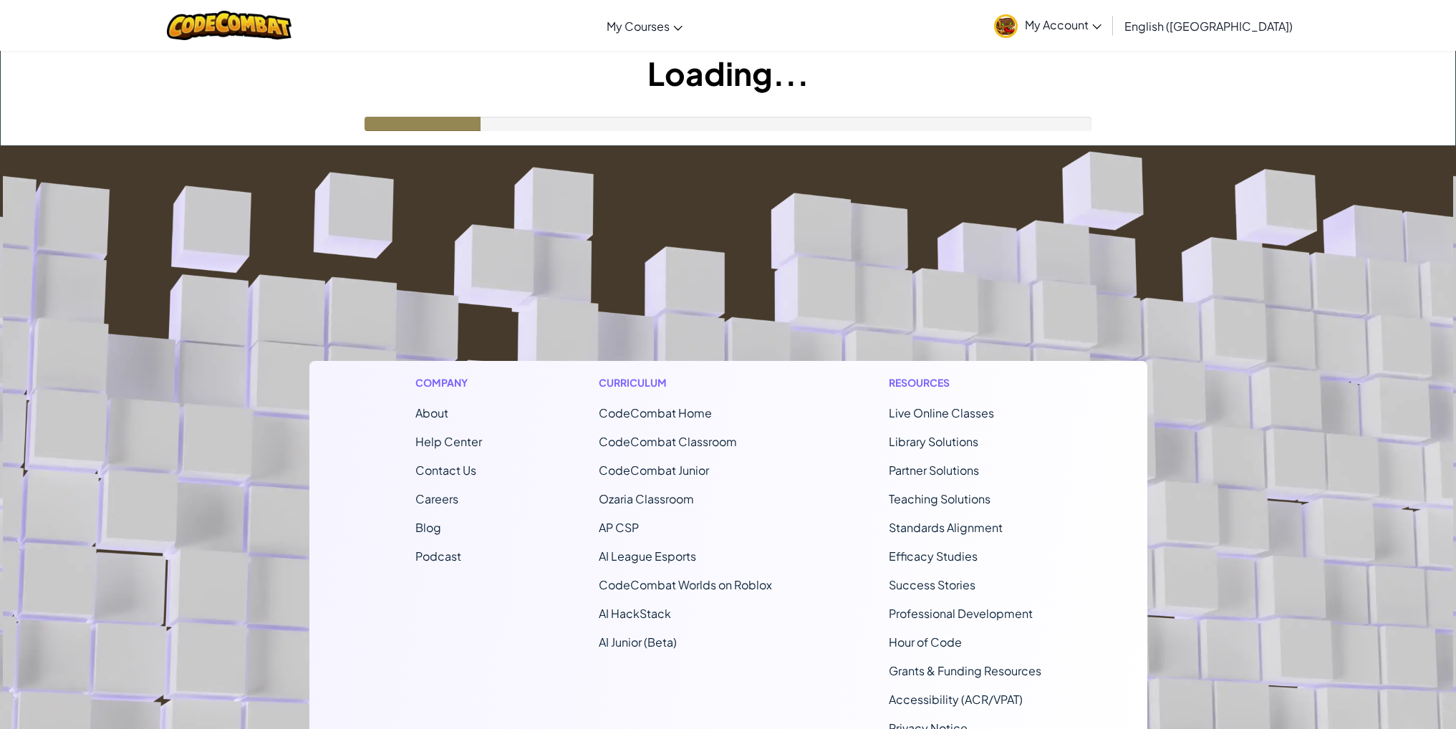  What do you see at coordinates (686, 585) in the screenshot?
I see `a: CodeCombat Worlds on Roblox` at bounding box center [686, 585].